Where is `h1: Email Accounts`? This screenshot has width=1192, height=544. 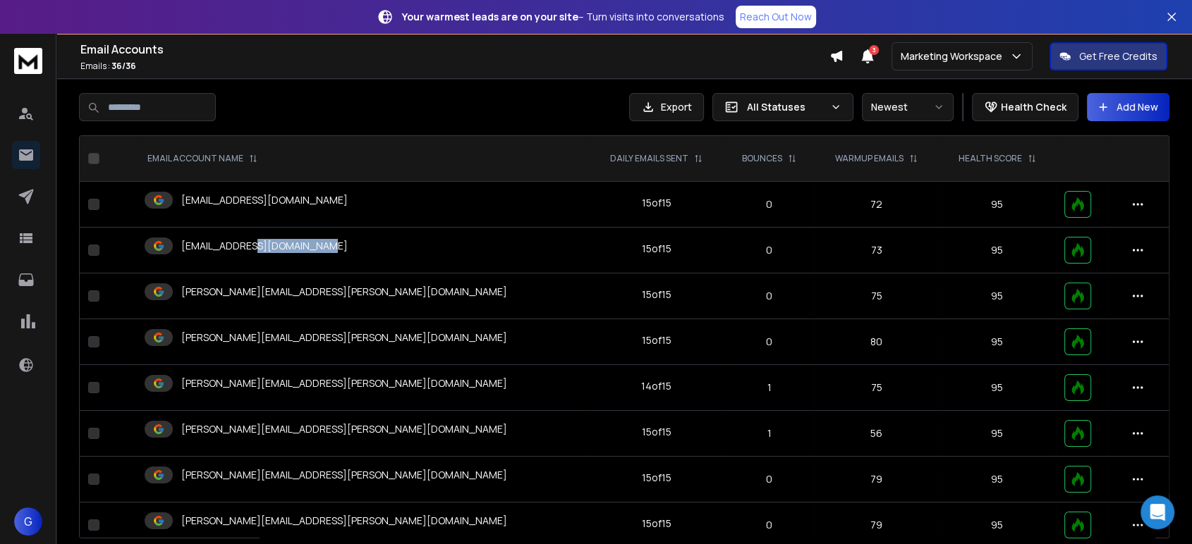 h1: Email Accounts is located at coordinates (455, 49).